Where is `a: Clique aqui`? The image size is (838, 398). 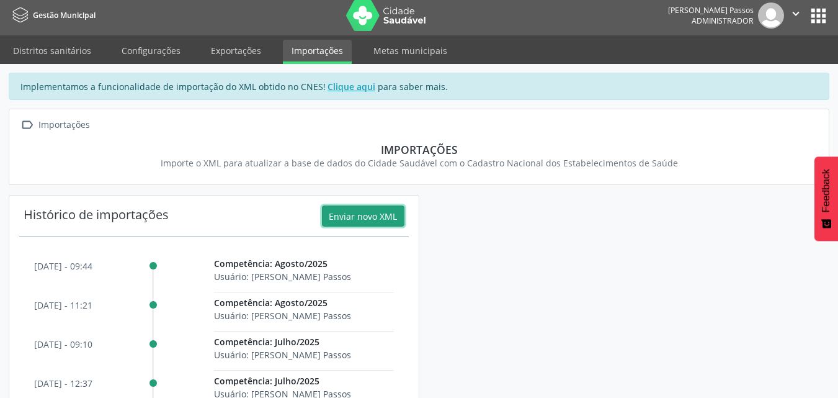 a: Clique aqui is located at coordinates (352, 86).